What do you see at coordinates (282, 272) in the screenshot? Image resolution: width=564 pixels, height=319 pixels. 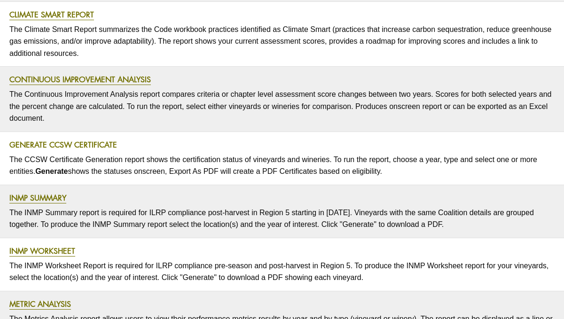 I see `p: The INMP Worksheet Report is required for ILRP compliance pre-season and post-harvest in Region 5...` at bounding box center [282, 272].